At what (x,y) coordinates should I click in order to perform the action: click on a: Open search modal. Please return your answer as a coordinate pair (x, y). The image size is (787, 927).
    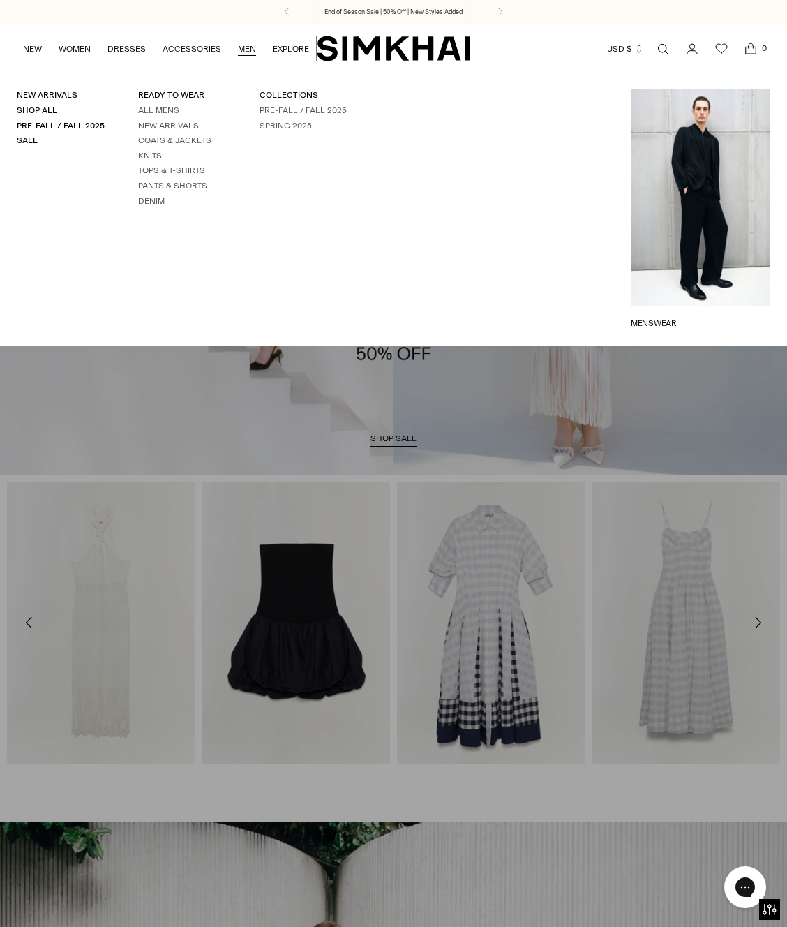
    Looking at the image, I should click on (663, 49).